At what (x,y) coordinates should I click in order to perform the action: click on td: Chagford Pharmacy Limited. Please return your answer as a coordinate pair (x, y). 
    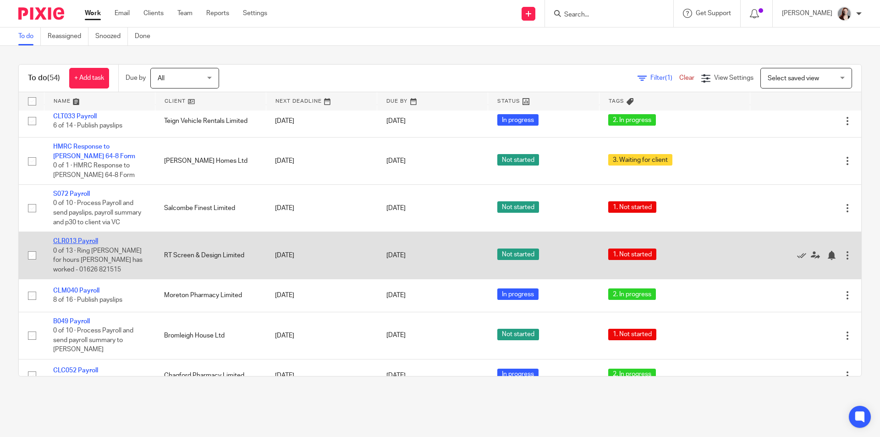
    Looking at the image, I should click on (210, 375).